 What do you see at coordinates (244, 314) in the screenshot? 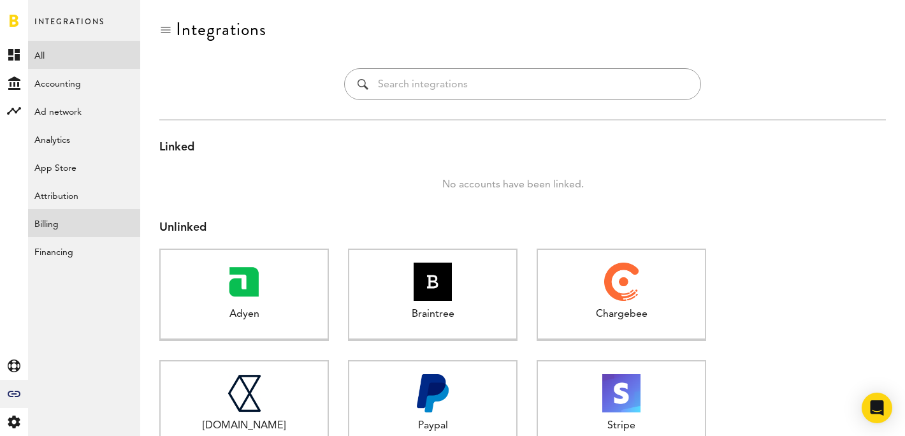
I see `div: Adyen` at bounding box center [244, 314].